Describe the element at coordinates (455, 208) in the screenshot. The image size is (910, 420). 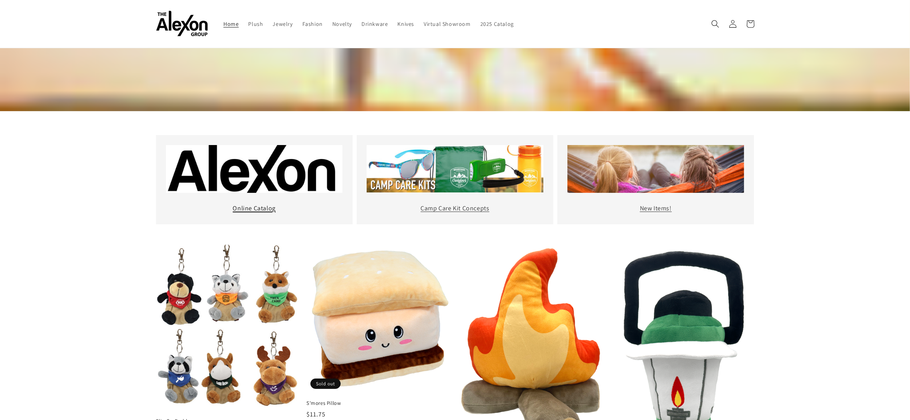
I see `a: Camp Care Kit Concepts` at that location.